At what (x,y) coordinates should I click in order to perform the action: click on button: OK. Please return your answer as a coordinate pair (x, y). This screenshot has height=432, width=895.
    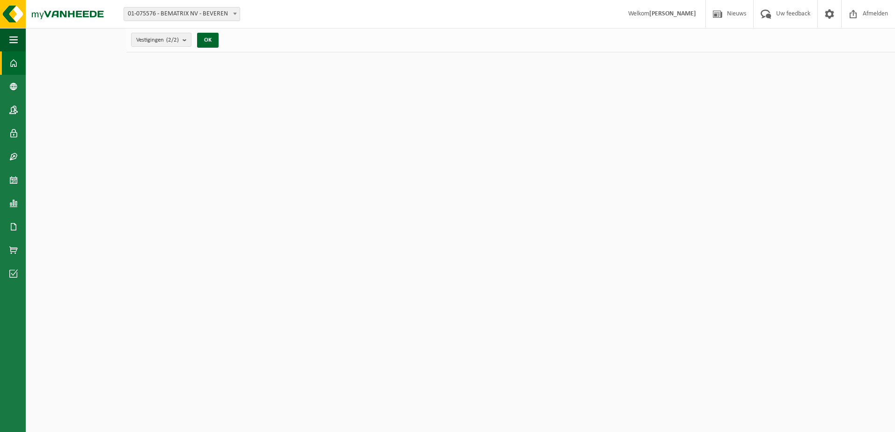
    Looking at the image, I should click on (208, 40).